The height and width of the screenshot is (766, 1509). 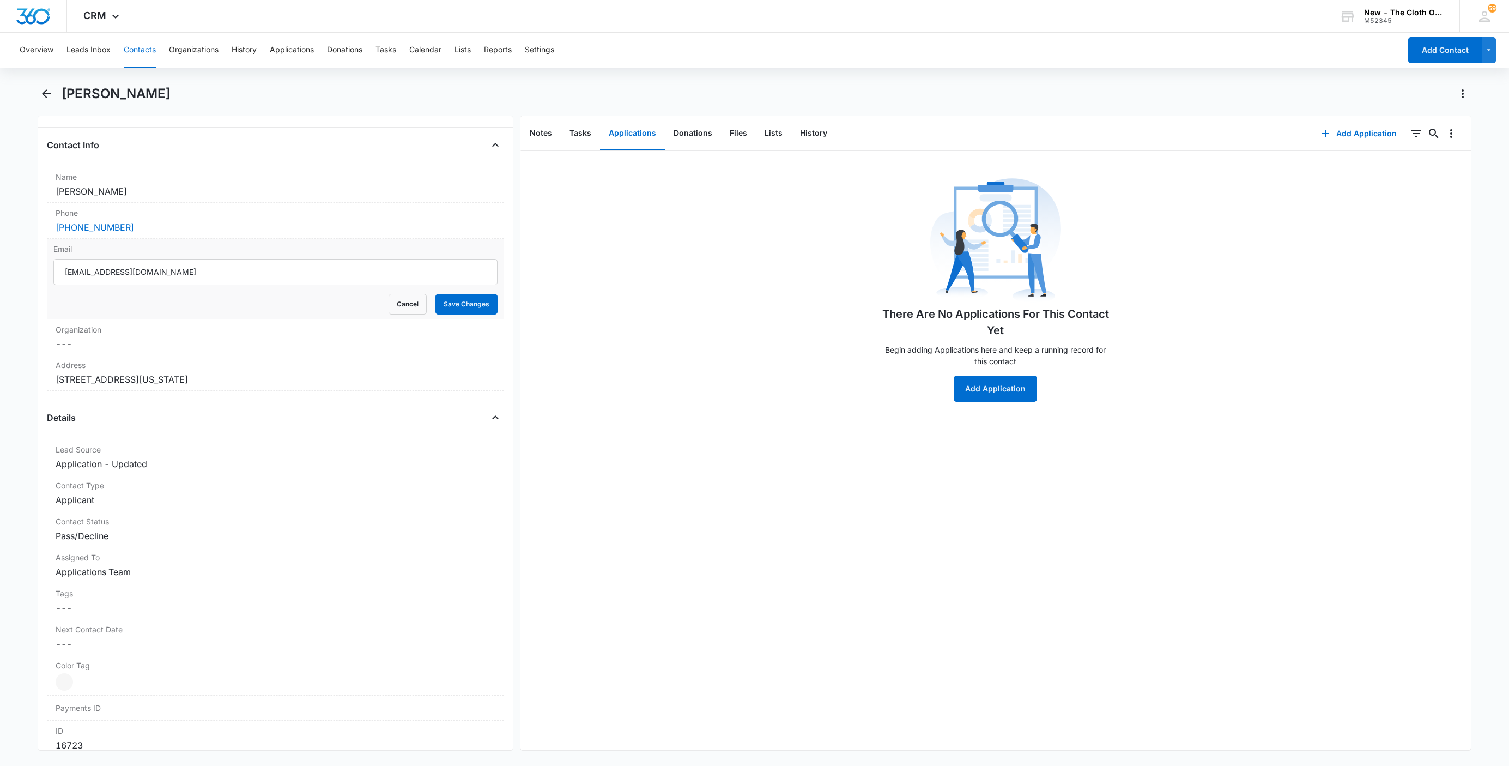 I want to click on button: Overview, so click(x=37, y=50).